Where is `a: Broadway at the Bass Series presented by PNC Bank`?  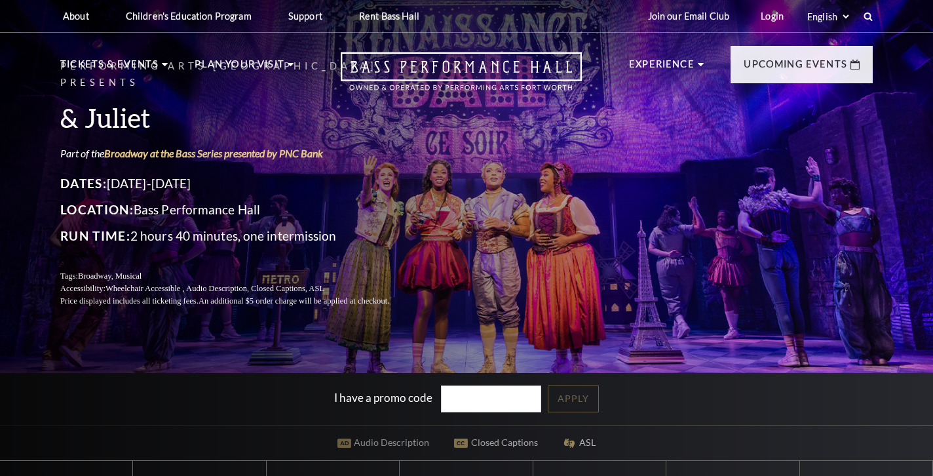 a: Broadway at the Bass Series presented by PNC Bank is located at coordinates (214, 153).